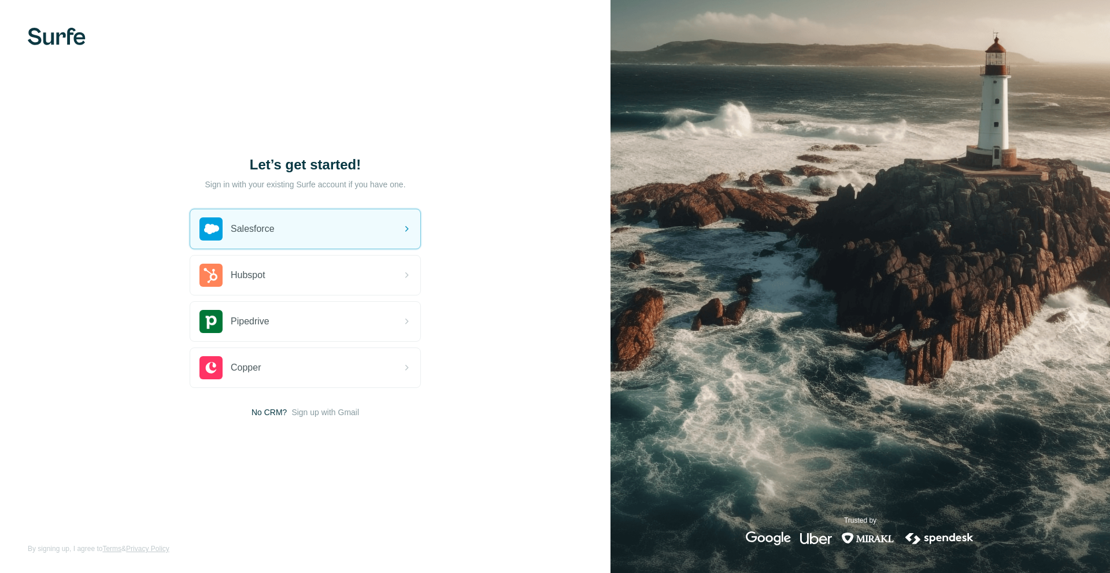 The image size is (1110, 573). What do you see at coordinates (860, 520) in the screenshot?
I see `p: Trusted by` at bounding box center [860, 520].